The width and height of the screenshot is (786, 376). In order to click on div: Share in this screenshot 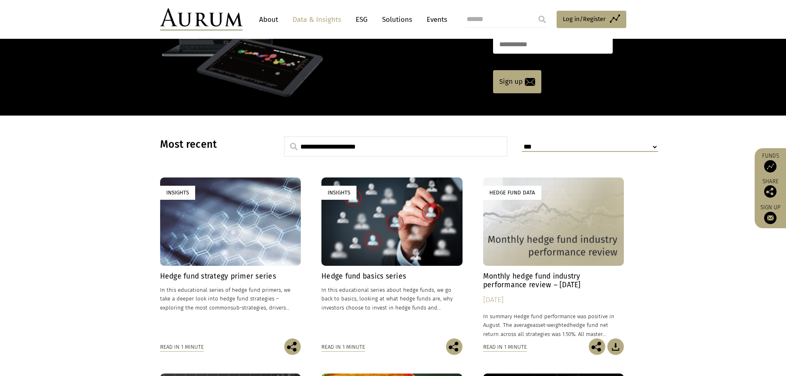, I will do `click(770, 188)`.